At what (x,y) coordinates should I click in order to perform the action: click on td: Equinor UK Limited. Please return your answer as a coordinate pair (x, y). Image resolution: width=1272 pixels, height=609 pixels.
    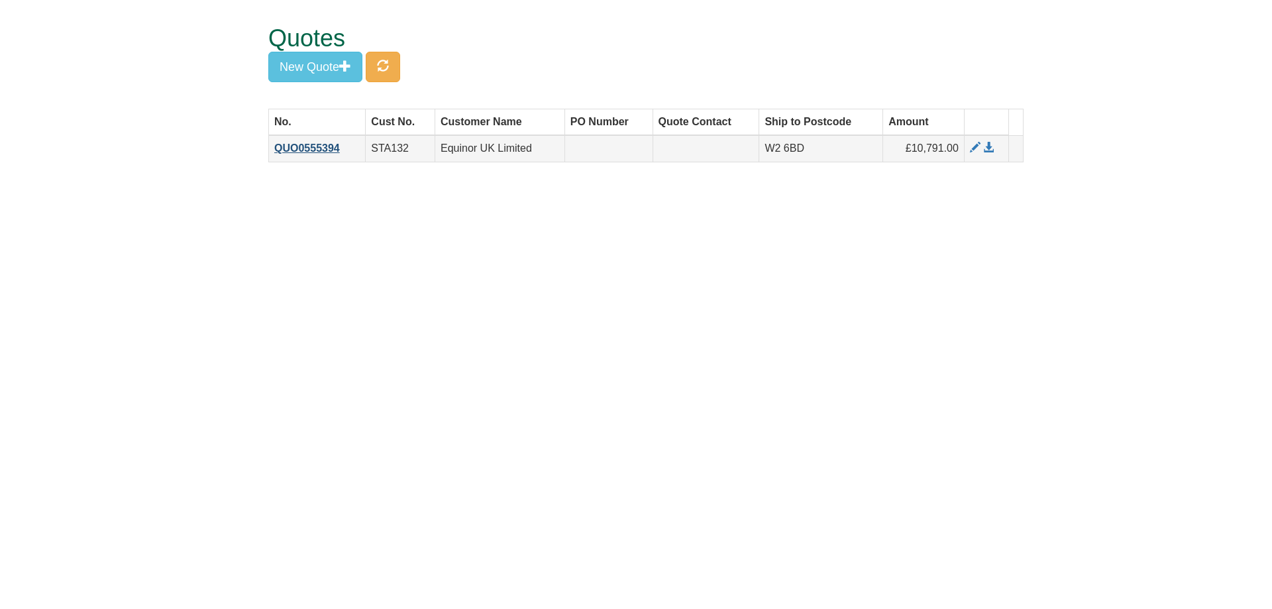
    Looking at the image, I should click on (499, 148).